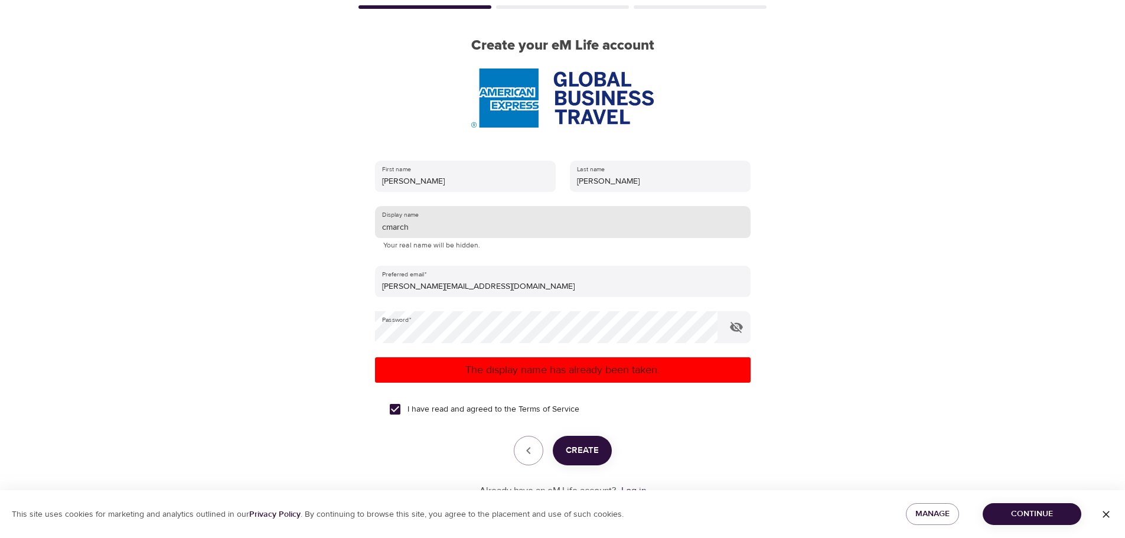 The height and width of the screenshot is (538, 1125). What do you see at coordinates (549, 409) in the screenshot?
I see `a: Terms of Service` at bounding box center [549, 409].